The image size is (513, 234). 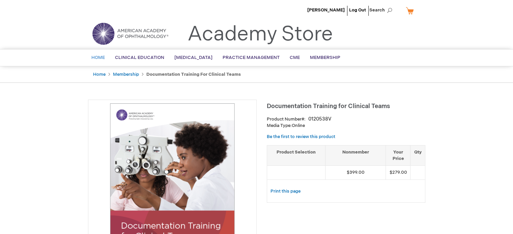 What do you see at coordinates (398, 173) in the screenshot?
I see `td: $279.00` at bounding box center [398, 173].